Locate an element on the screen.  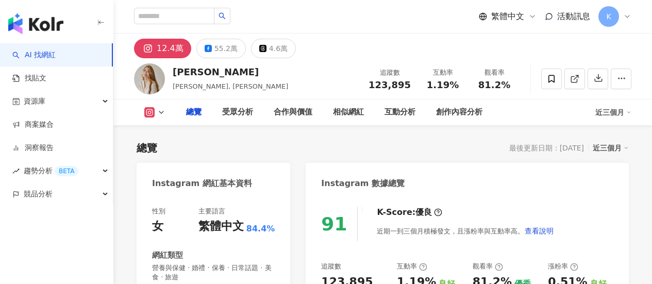
div: 受眾分析 is located at coordinates (238, 112).